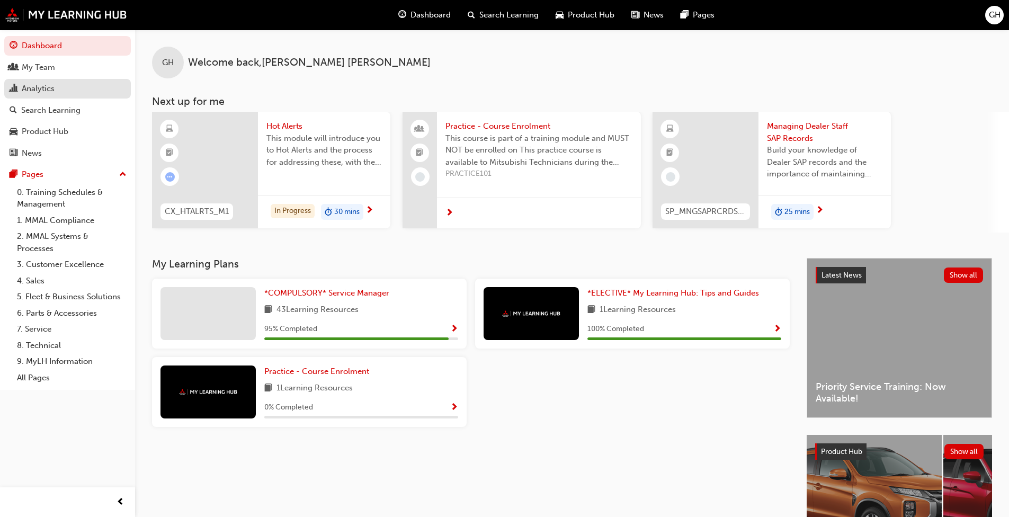  I want to click on span: Priority Service Training: Now Available!, so click(899, 392).